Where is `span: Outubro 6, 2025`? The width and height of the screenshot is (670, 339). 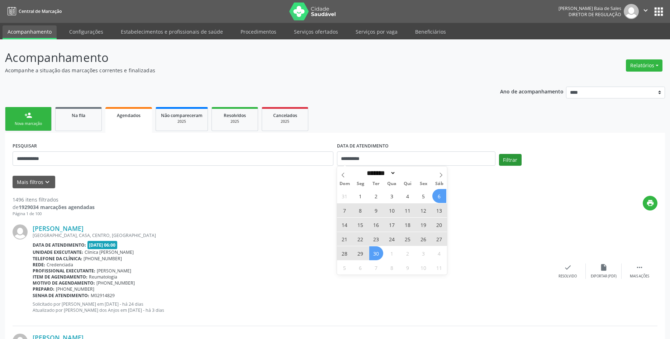 span: Outubro 6, 2025 is located at coordinates (360, 268).